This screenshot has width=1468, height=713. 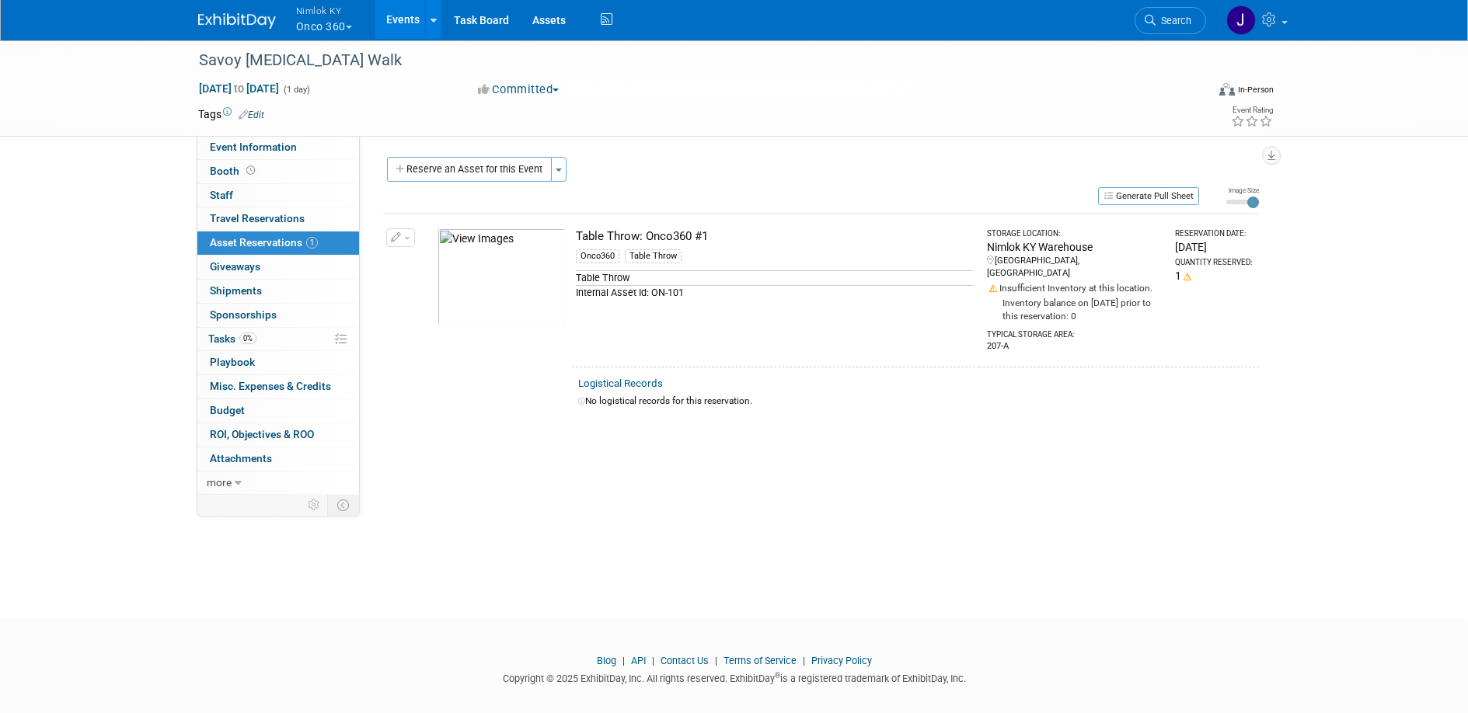 What do you see at coordinates (312, 242) in the screenshot?
I see `span: 1` at bounding box center [312, 242].